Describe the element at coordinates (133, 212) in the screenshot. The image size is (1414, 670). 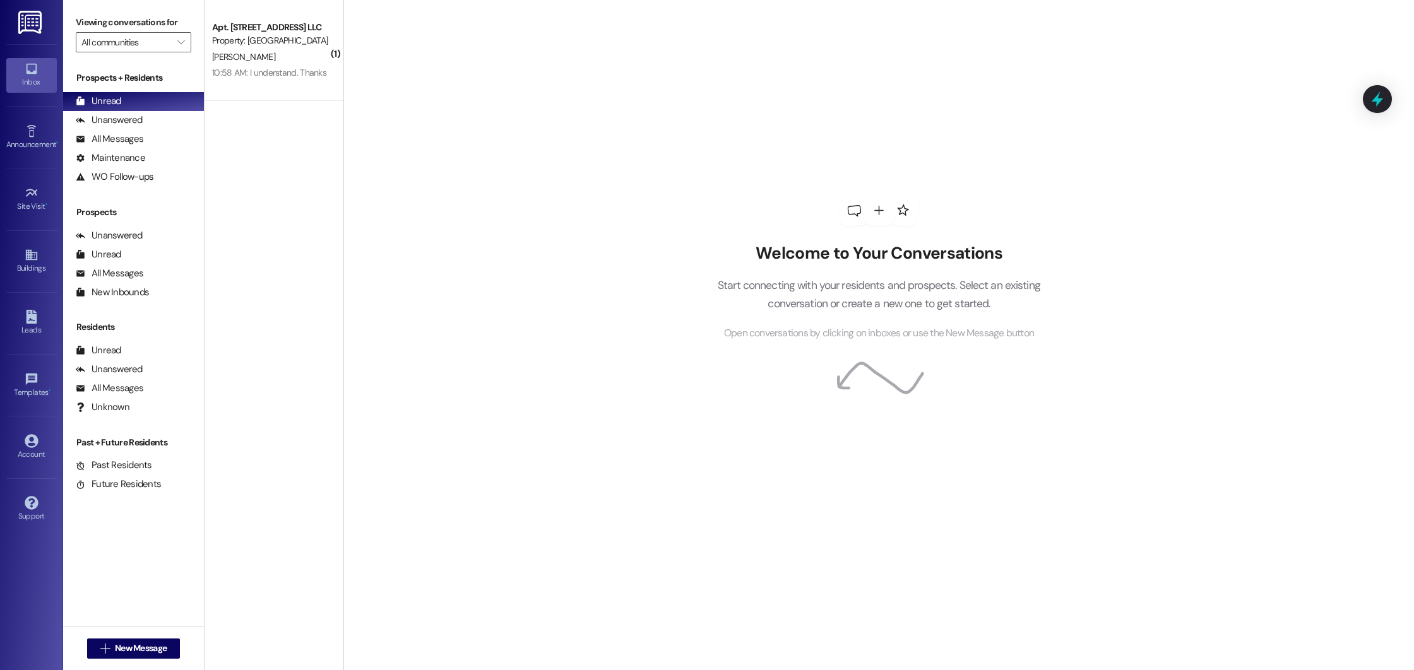
I see `div: Prospects` at that location.